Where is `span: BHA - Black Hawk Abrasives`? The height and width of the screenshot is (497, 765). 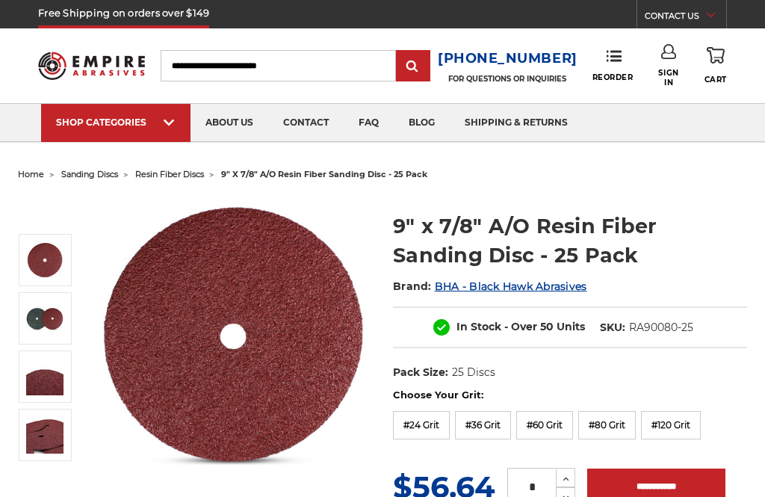 span: BHA - Black Hawk Abrasives is located at coordinates (511, 286).